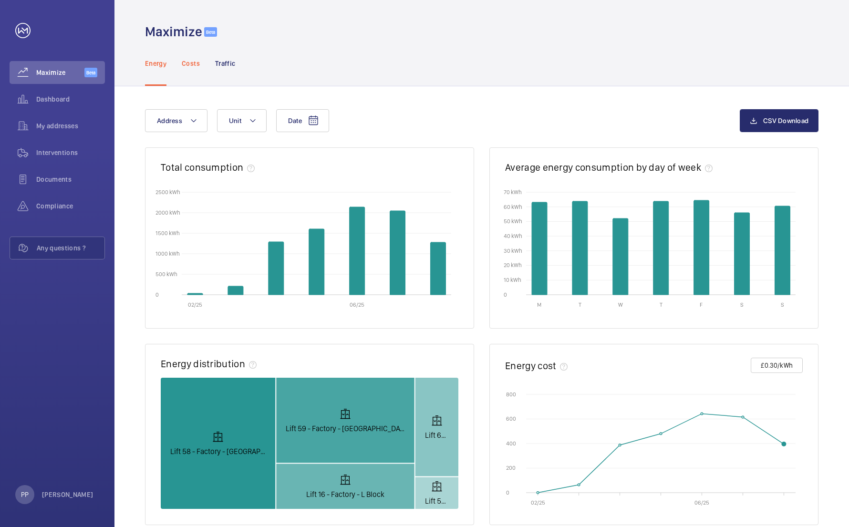  Describe the element at coordinates (195, 294) in the screenshot. I see `path: 2025-02-01T00:00:00.000` at that location.